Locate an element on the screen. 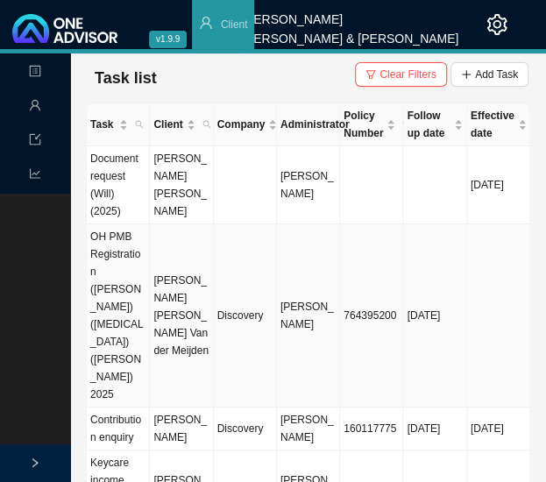  th: Effective date is located at coordinates (498, 124).